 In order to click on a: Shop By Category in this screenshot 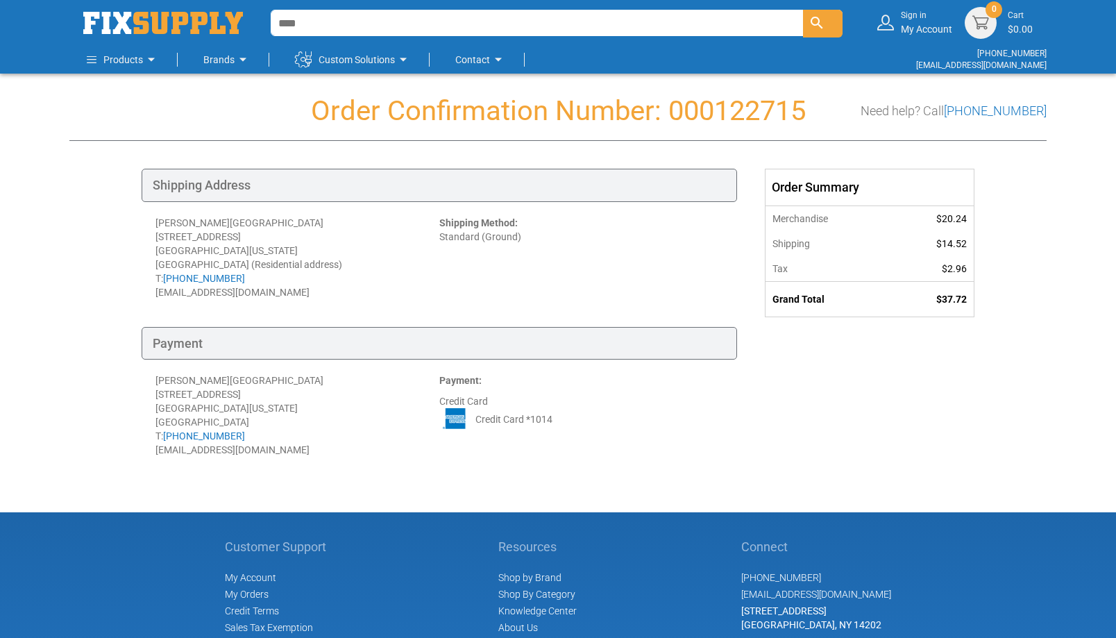, I will do `click(537, 594)`.